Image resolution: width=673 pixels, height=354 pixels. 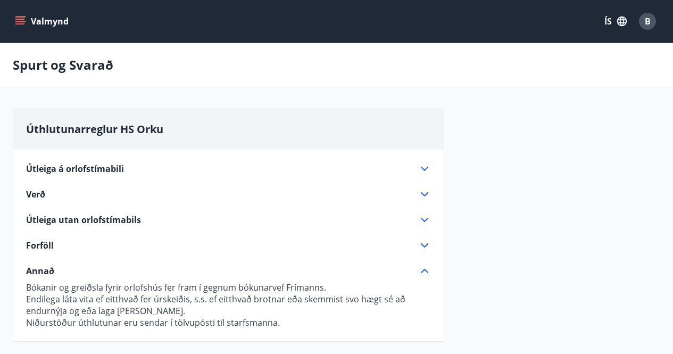 What do you see at coordinates (647, 21) in the screenshot?
I see `span: B` at bounding box center [647, 21].